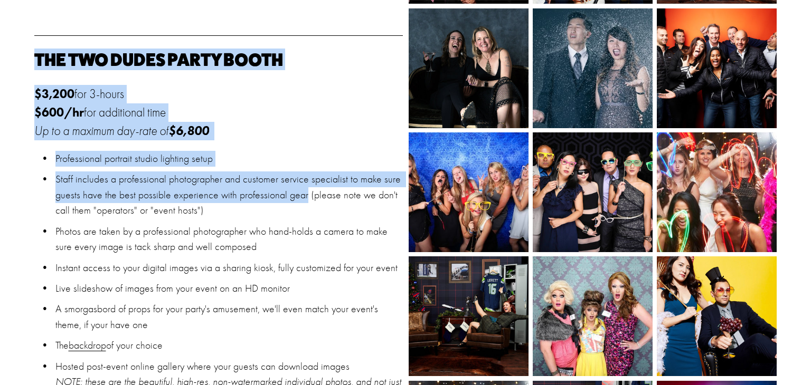  What do you see at coordinates (229, 159) in the screenshot?
I see `p: Professional portrait studio lighting setup` at bounding box center [229, 159].